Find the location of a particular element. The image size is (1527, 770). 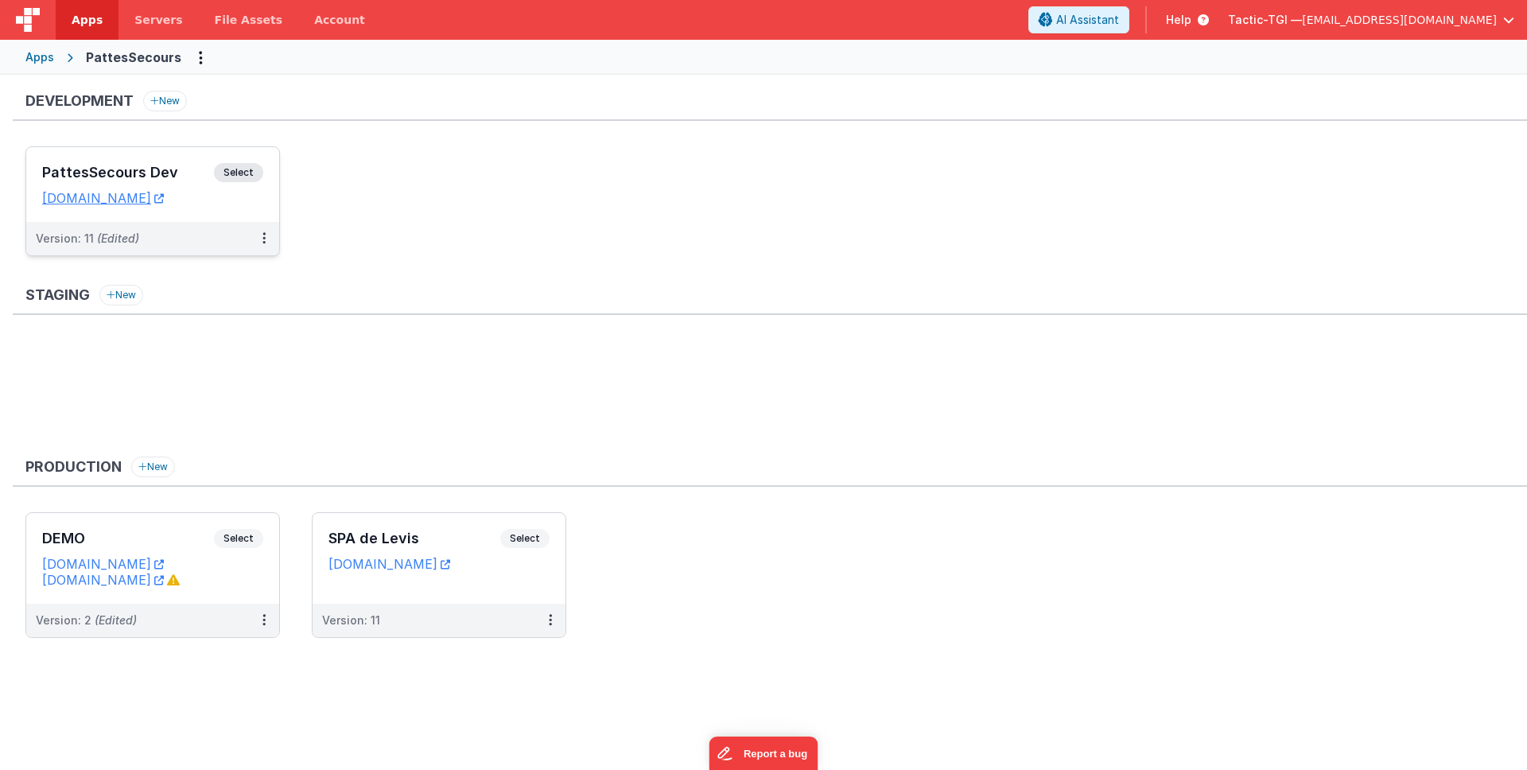

h3: SPA de Levis is located at coordinates (414, 538).